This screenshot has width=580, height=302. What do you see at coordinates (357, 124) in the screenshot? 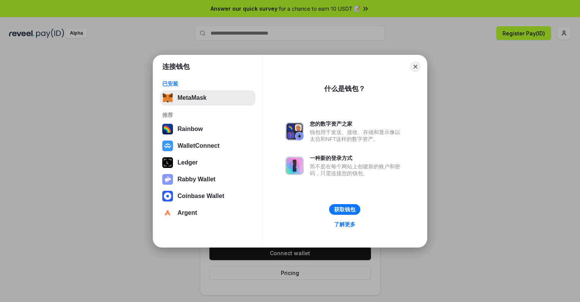
I see `div: 您的数字资产之家` at bounding box center [357, 124].